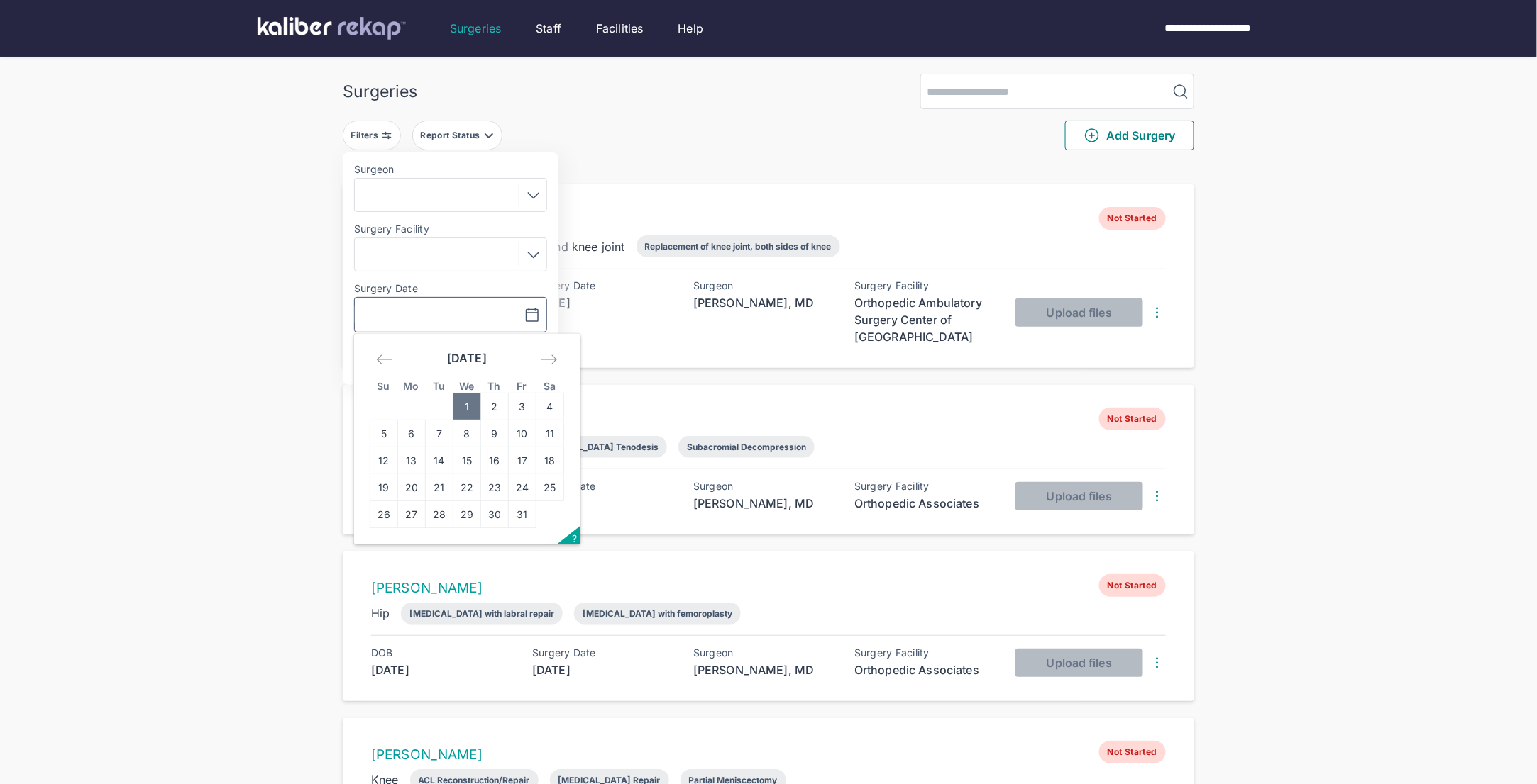 This screenshot has width=1537, height=784. I want to click on div: Calendar, so click(466, 439).